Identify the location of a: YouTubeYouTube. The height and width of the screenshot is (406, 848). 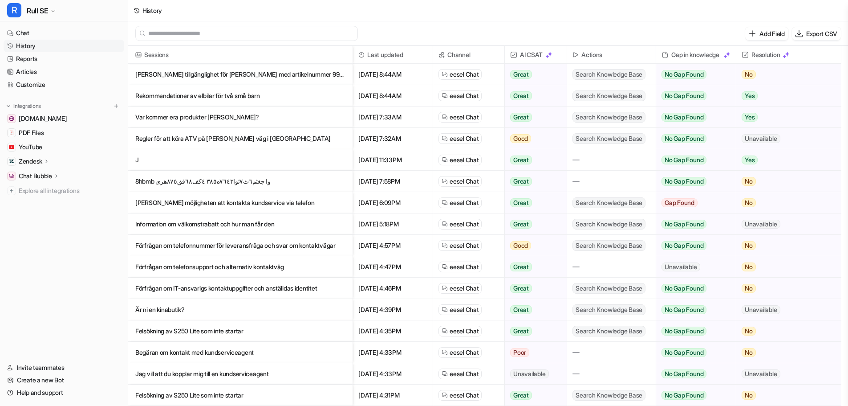
(64, 147).